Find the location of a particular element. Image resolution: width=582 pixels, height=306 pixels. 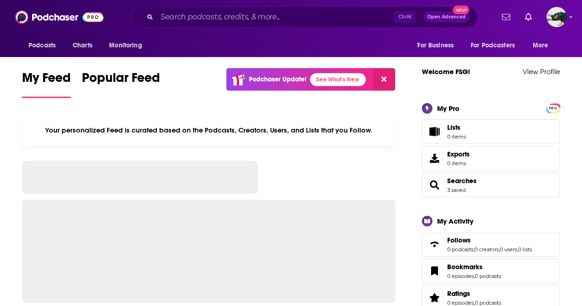

a: 0 creators is located at coordinates (486, 249).